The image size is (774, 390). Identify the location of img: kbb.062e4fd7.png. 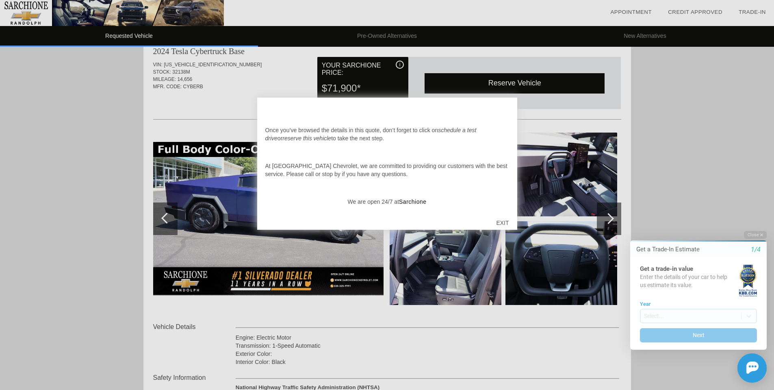
(135, 57).